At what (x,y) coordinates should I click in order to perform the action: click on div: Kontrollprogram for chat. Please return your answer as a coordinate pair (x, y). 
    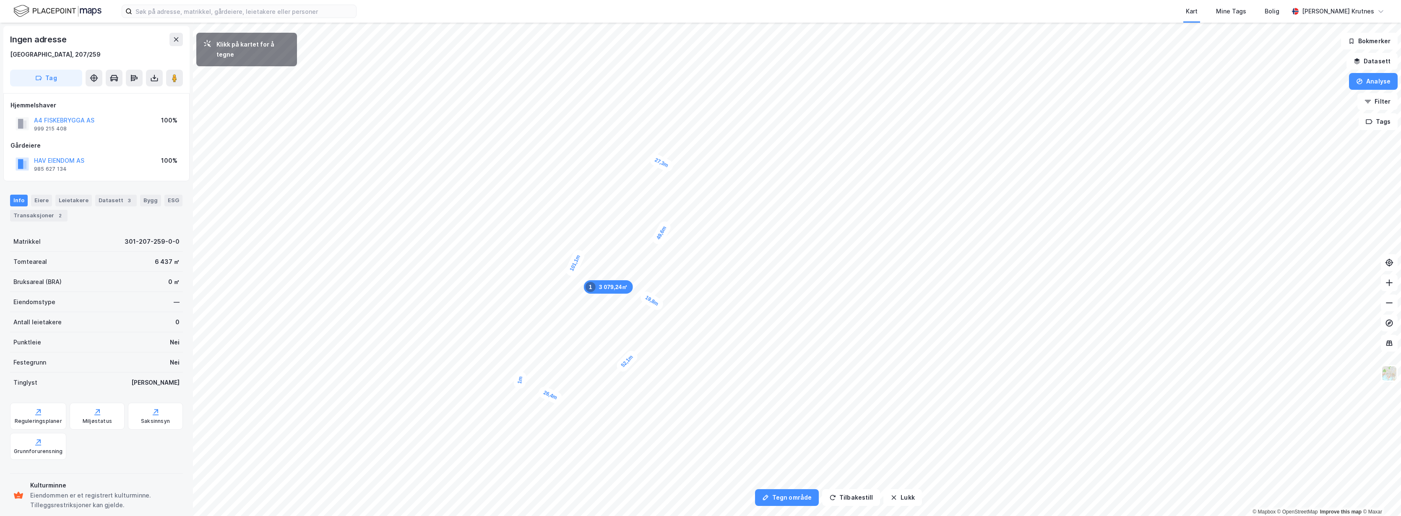
    Looking at the image, I should click on (1380, 496).